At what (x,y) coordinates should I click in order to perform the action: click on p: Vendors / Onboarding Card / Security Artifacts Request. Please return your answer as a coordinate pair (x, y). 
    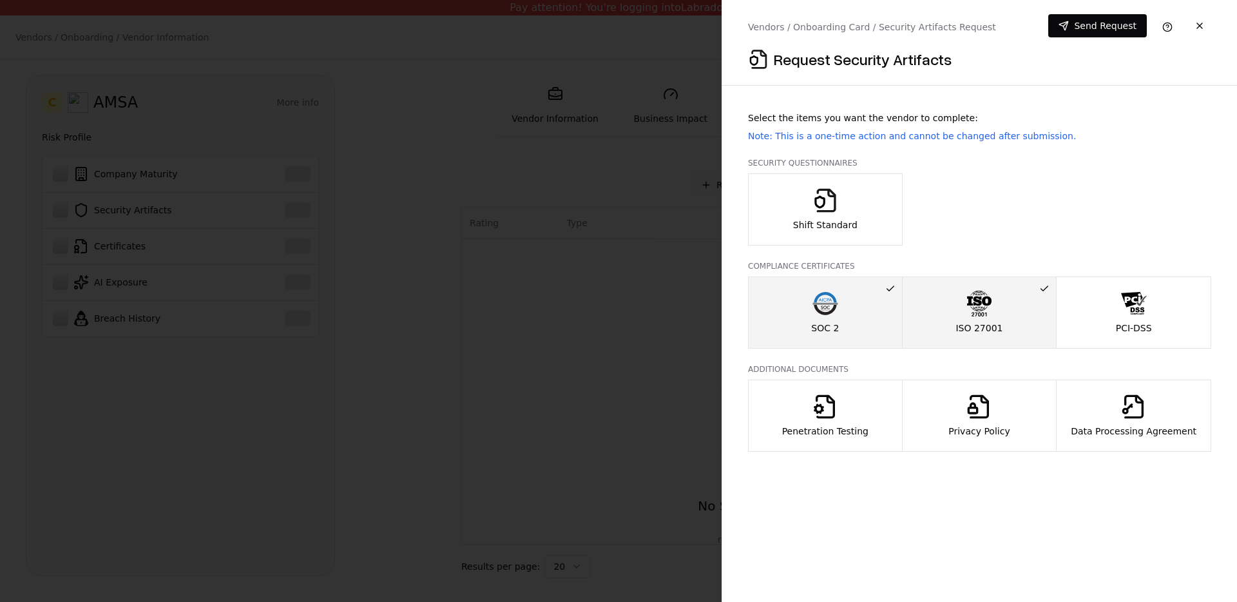
    Looking at the image, I should click on (871, 27).